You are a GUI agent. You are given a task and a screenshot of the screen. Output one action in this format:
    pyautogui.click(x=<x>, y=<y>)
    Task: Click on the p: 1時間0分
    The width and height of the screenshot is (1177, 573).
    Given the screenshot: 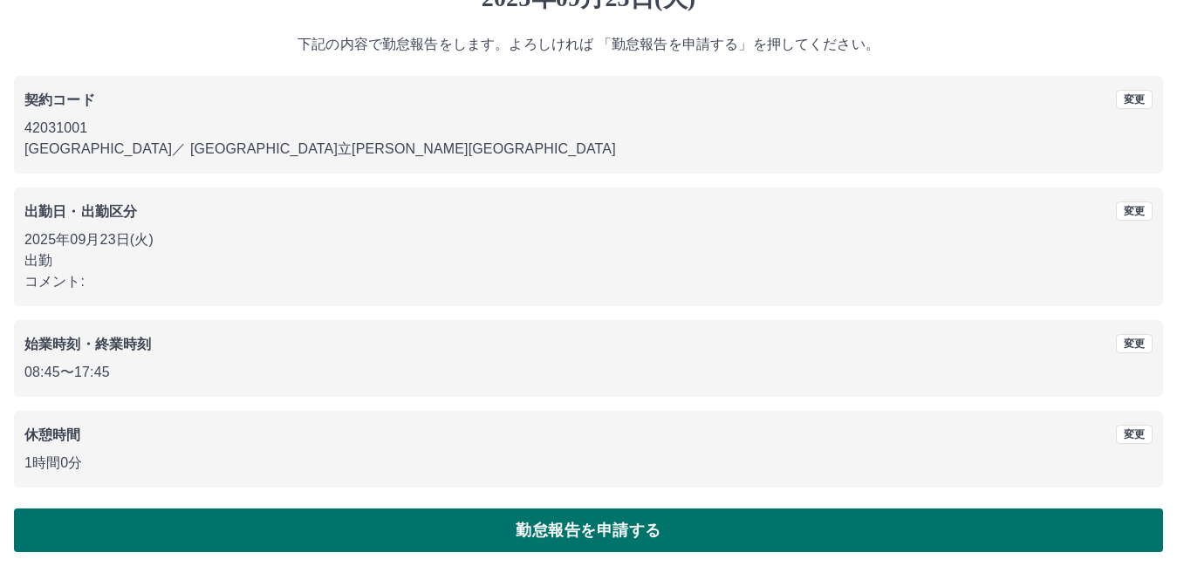 What is the action you would take?
    pyautogui.click(x=588, y=463)
    